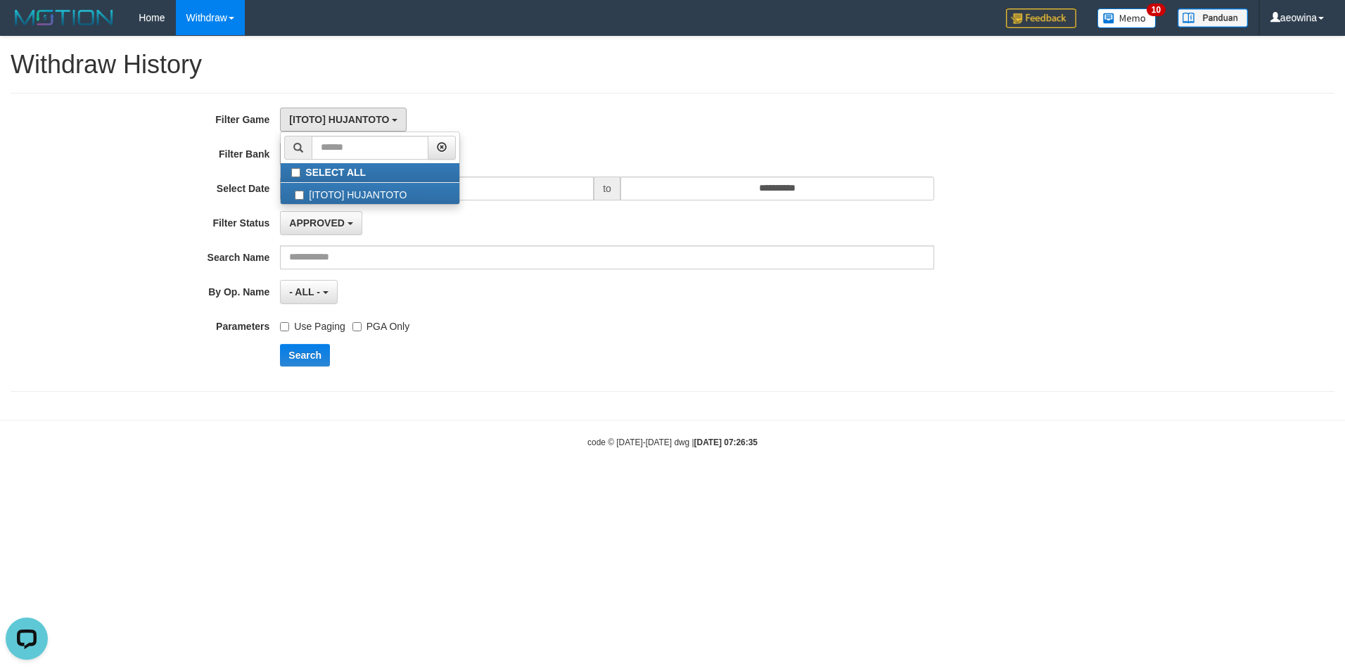 Image resolution: width=1345 pixels, height=671 pixels. Describe the element at coordinates (607, 189) in the screenshot. I see `span: to` at that location.